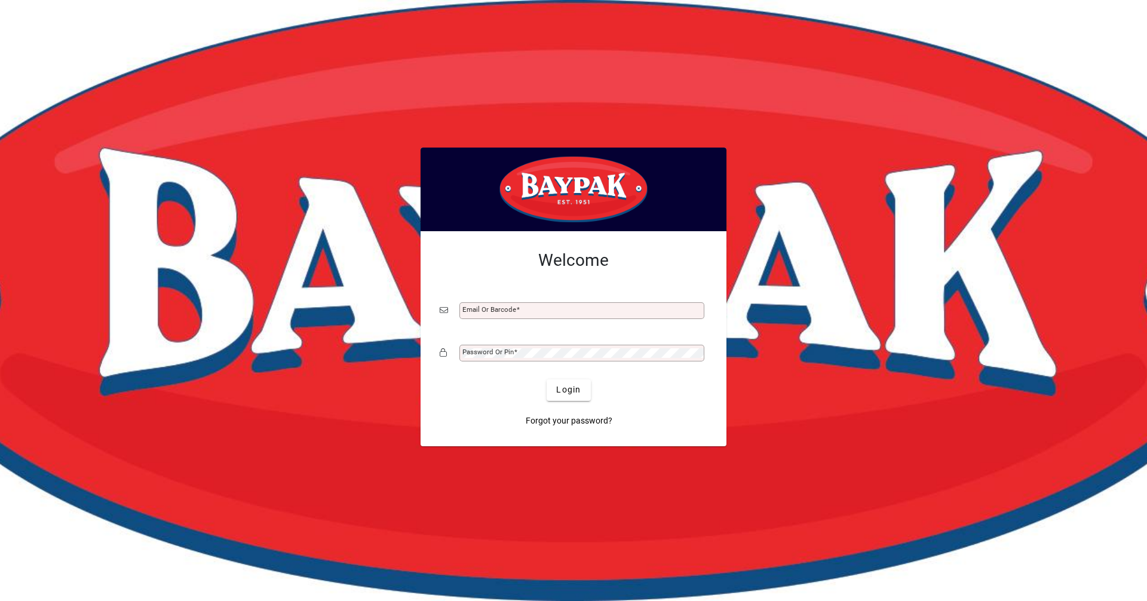 Image resolution: width=1147 pixels, height=601 pixels. I want to click on mat-label: Password or Pin, so click(488, 352).